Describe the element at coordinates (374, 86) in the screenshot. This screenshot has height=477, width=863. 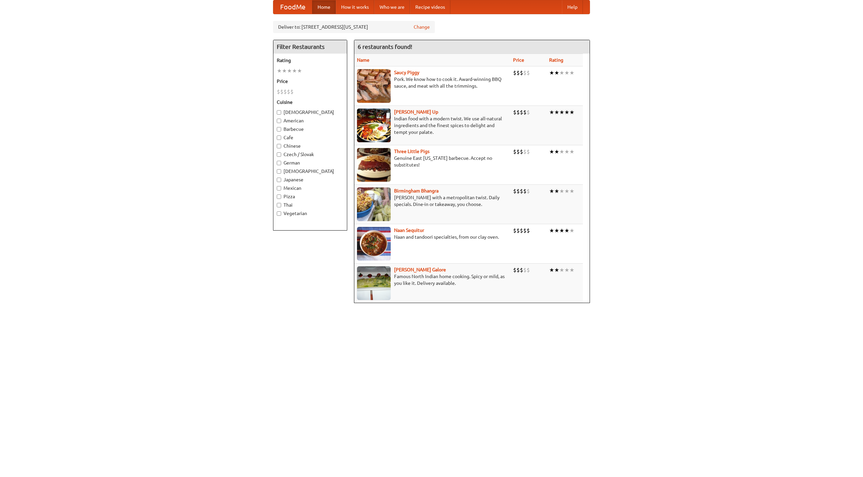
I see `img: saucy.jpg` at that location.